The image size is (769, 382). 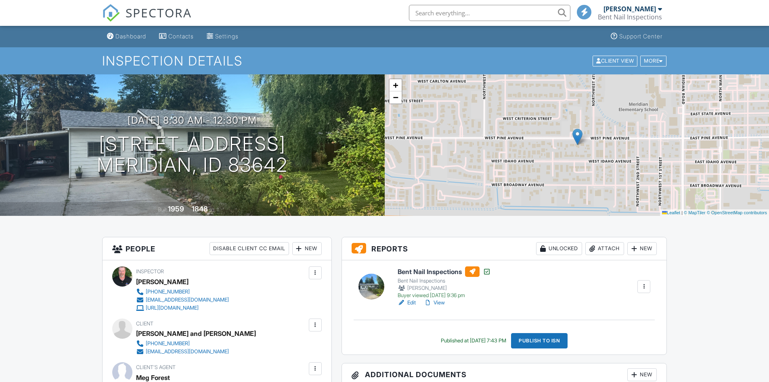 I want to click on a: Contacts, so click(x=176, y=36).